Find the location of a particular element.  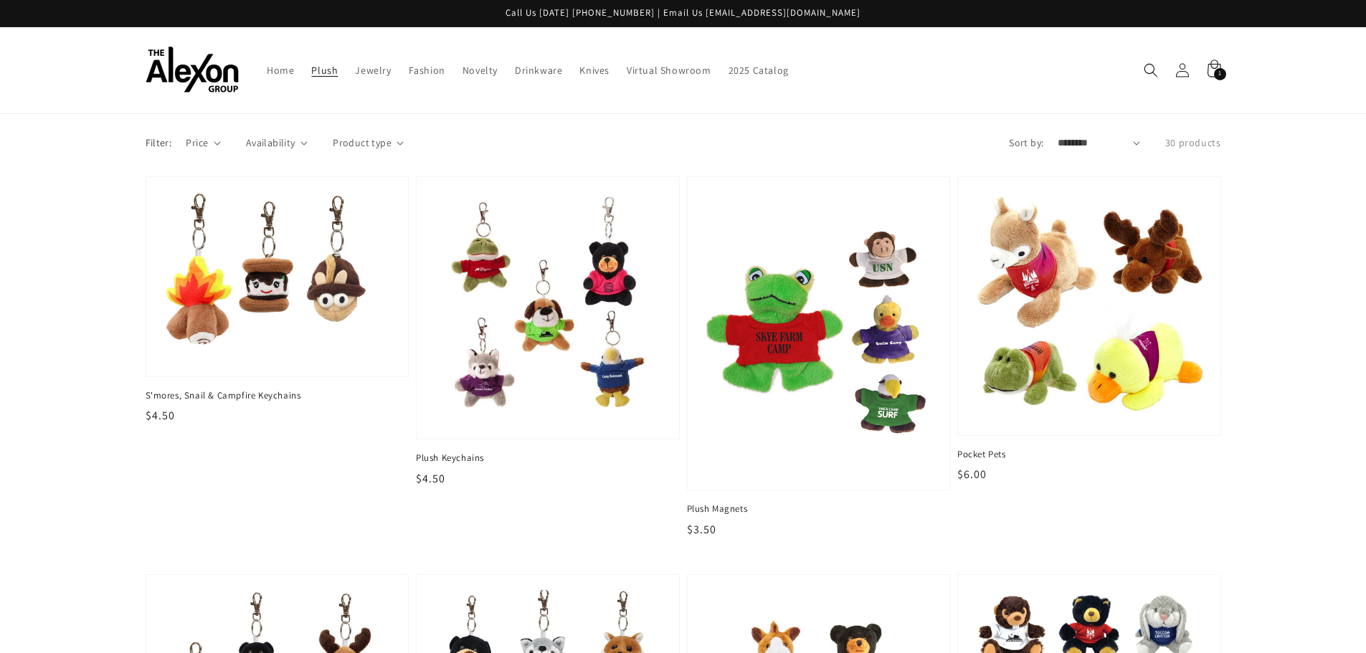

a: 2025 Catalog is located at coordinates (759, 70).